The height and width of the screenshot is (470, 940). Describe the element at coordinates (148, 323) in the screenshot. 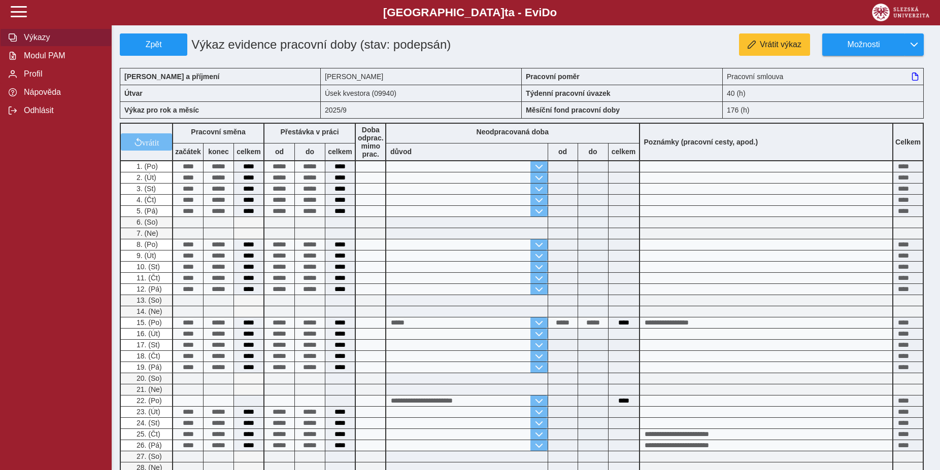

I see `span: 15. (Po)` at that location.